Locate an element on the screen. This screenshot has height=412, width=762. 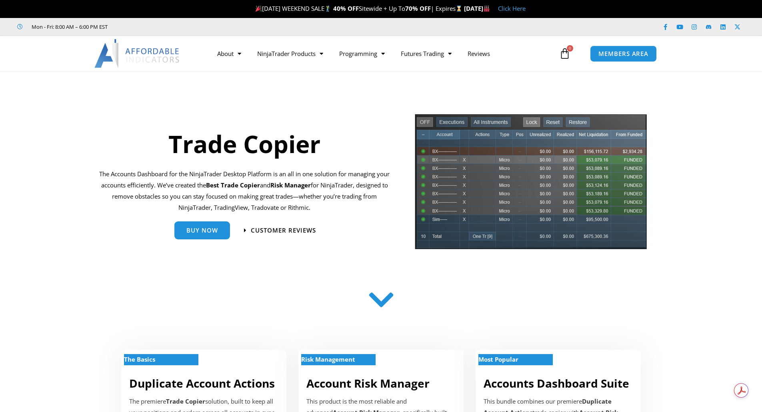
nav: Menu is located at coordinates (383, 54).